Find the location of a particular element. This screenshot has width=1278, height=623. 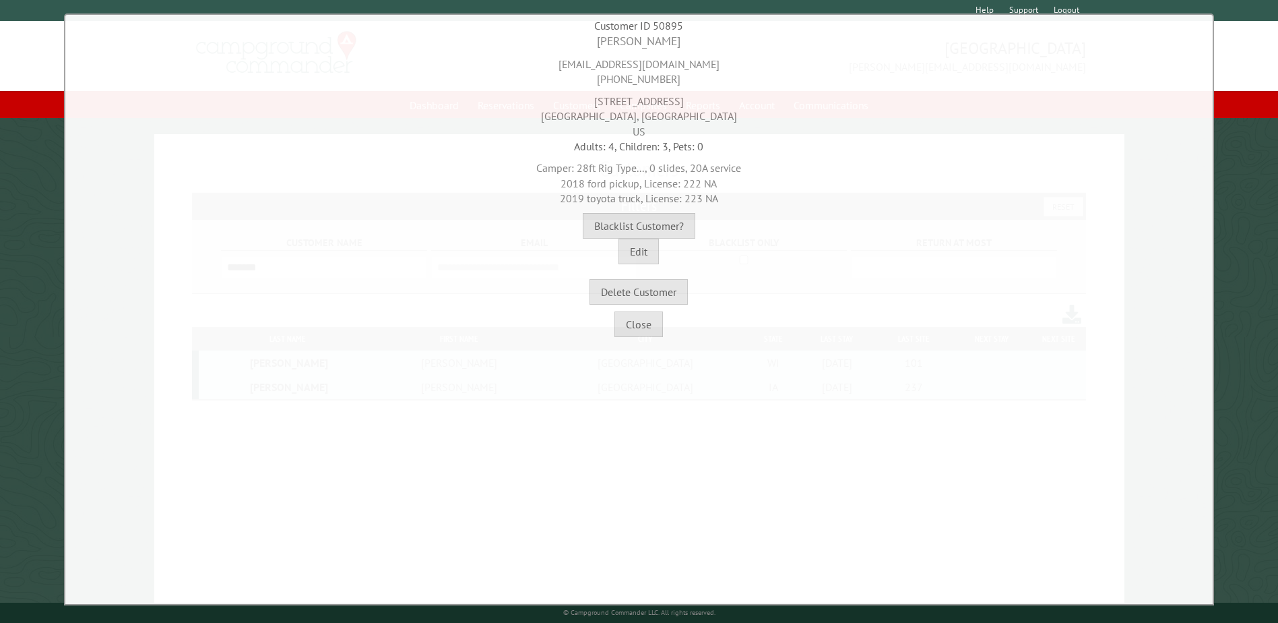

span: 2019 toyota truck, License: 223 NA is located at coordinates (639, 198).